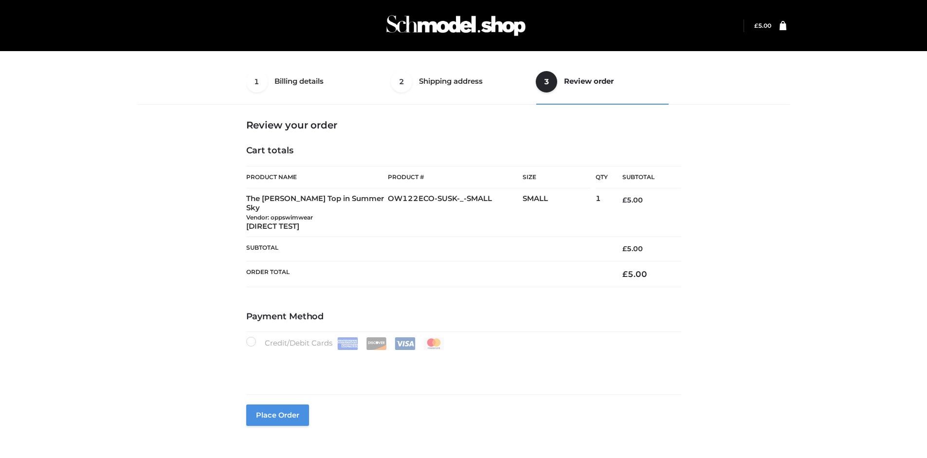 The image size is (927, 458). Describe the element at coordinates (456, 25) in the screenshot. I see `a: Schmodel Admin 964` at that location.